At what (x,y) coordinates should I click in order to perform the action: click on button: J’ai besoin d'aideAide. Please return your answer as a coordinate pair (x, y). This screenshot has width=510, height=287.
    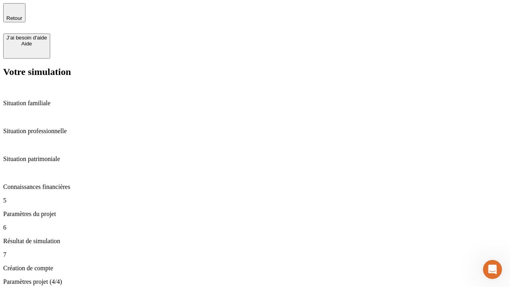
    Looking at the image, I should click on (27, 46).